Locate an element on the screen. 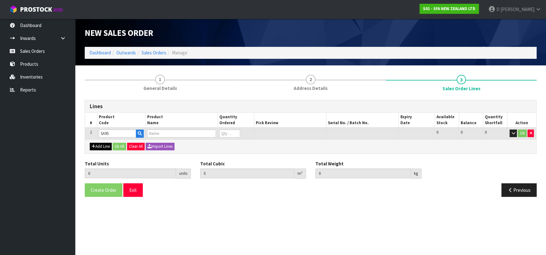  input: Name is located at coordinates (182, 133).